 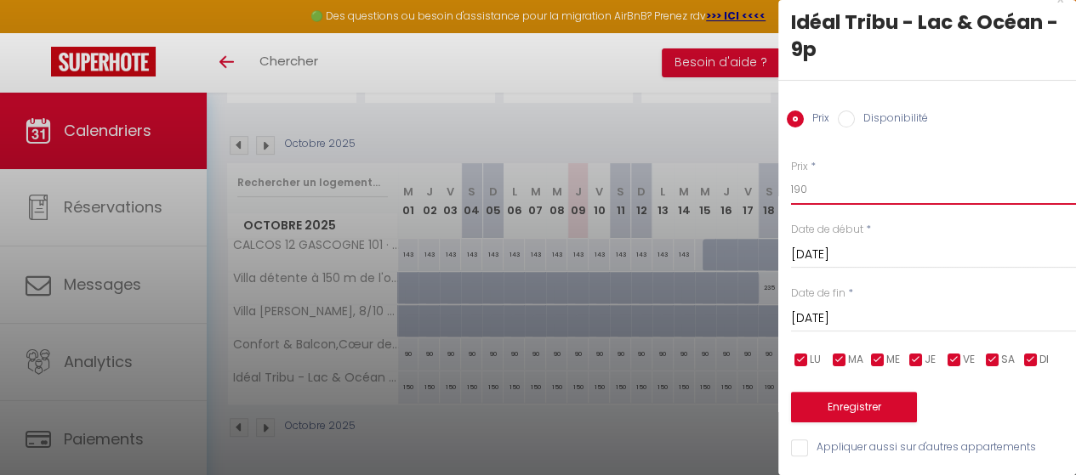 I want to click on span: LU, so click(x=815, y=360).